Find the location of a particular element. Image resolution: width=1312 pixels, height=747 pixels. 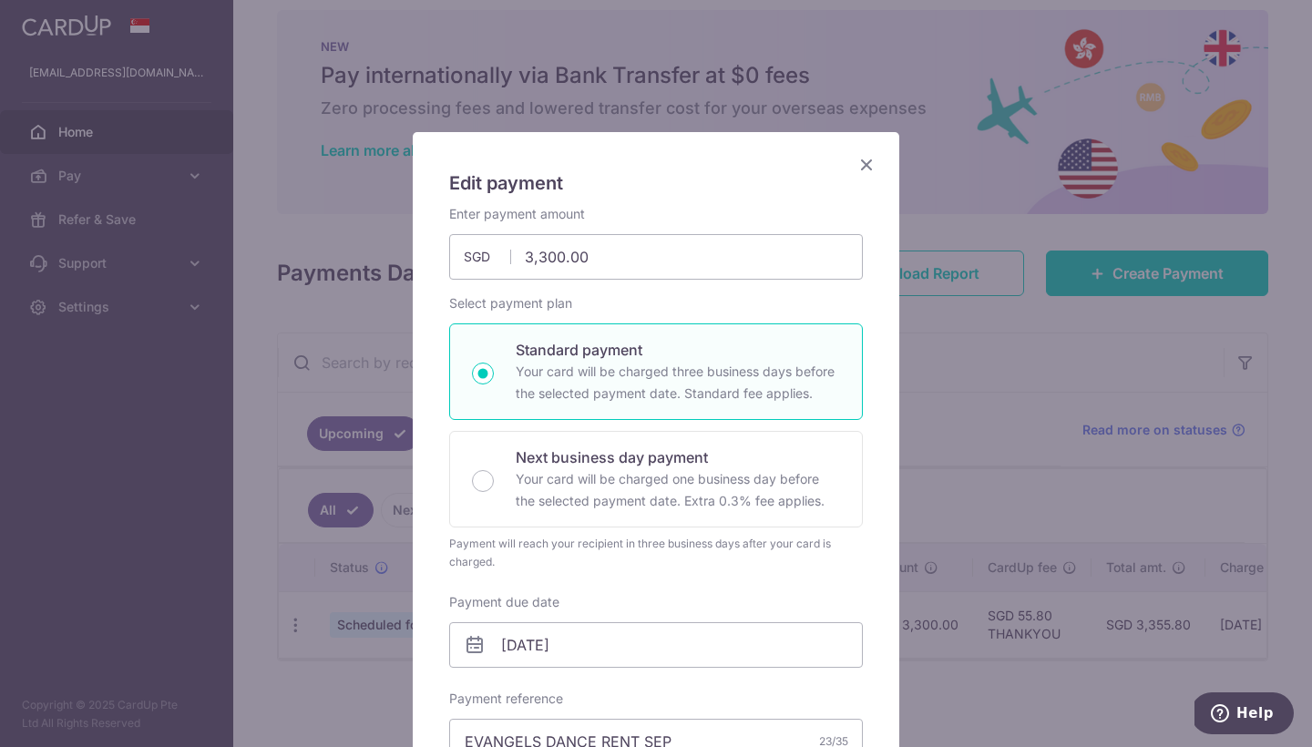

input: DD / MM / YYYY is located at coordinates (656, 645).